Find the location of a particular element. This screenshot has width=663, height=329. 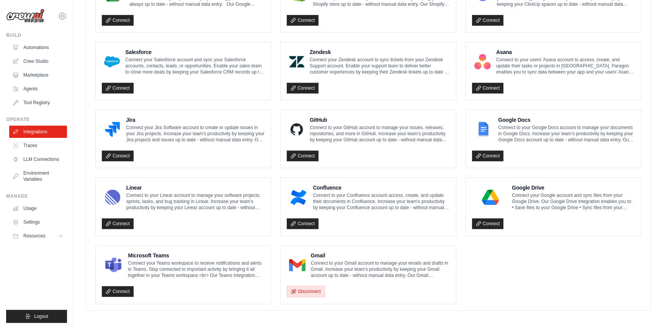

p: Connect to your Confluence account access, create, and update their documents in Confluence. Incr... is located at coordinates (381, 201).